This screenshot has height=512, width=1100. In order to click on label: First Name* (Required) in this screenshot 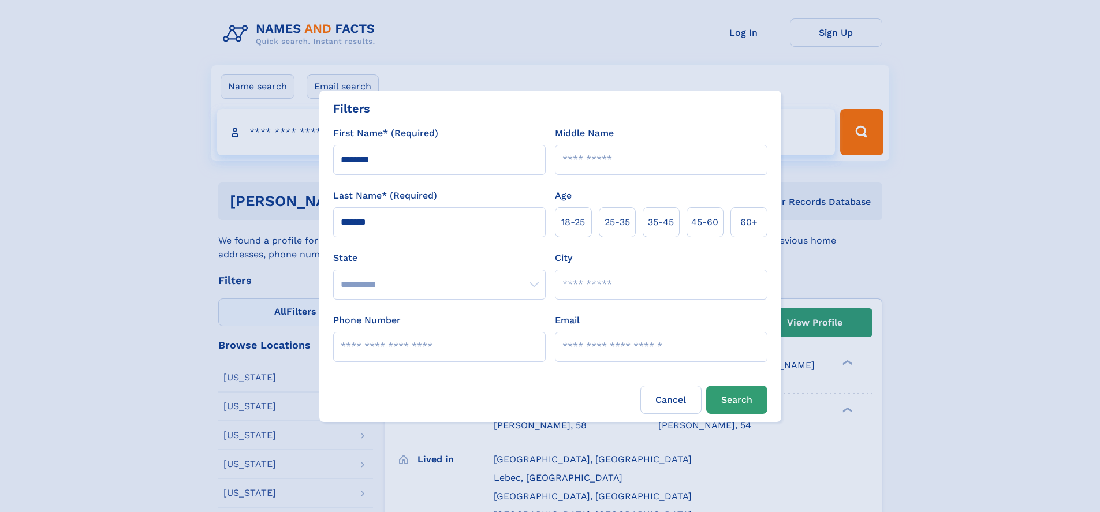, I will do `click(386, 133)`.